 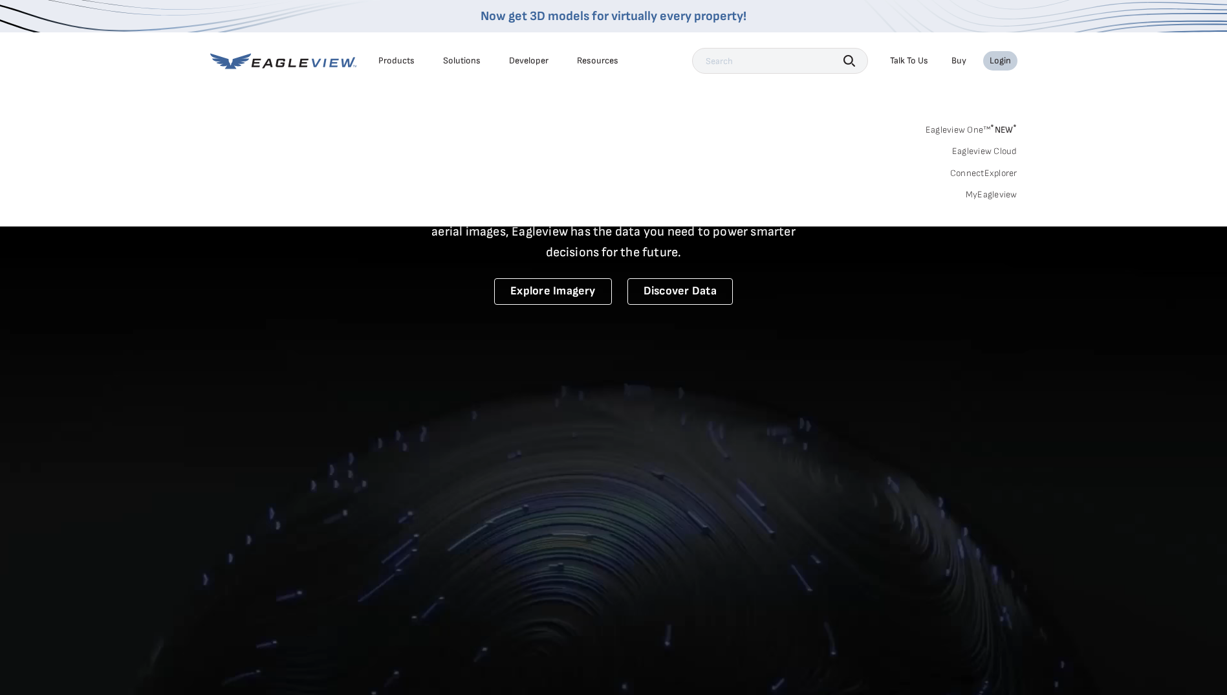 What do you see at coordinates (529, 61) in the screenshot?
I see `a: Developer` at bounding box center [529, 61].